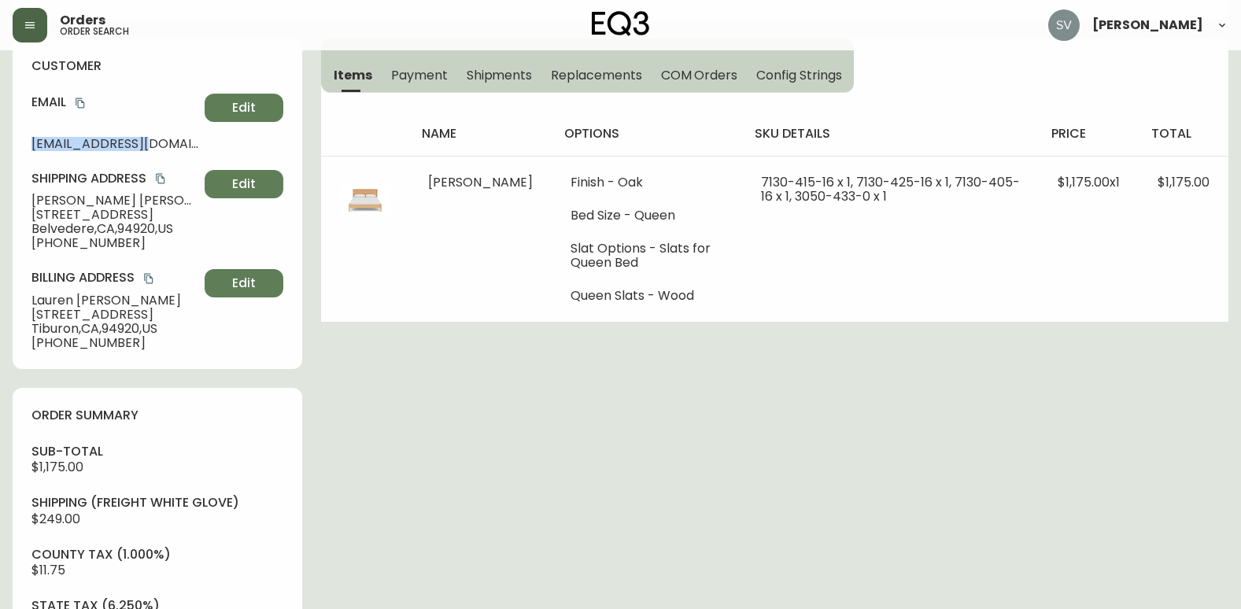  What do you see at coordinates (621, 24) in the screenshot?
I see `img: logo` at bounding box center [621, 24].